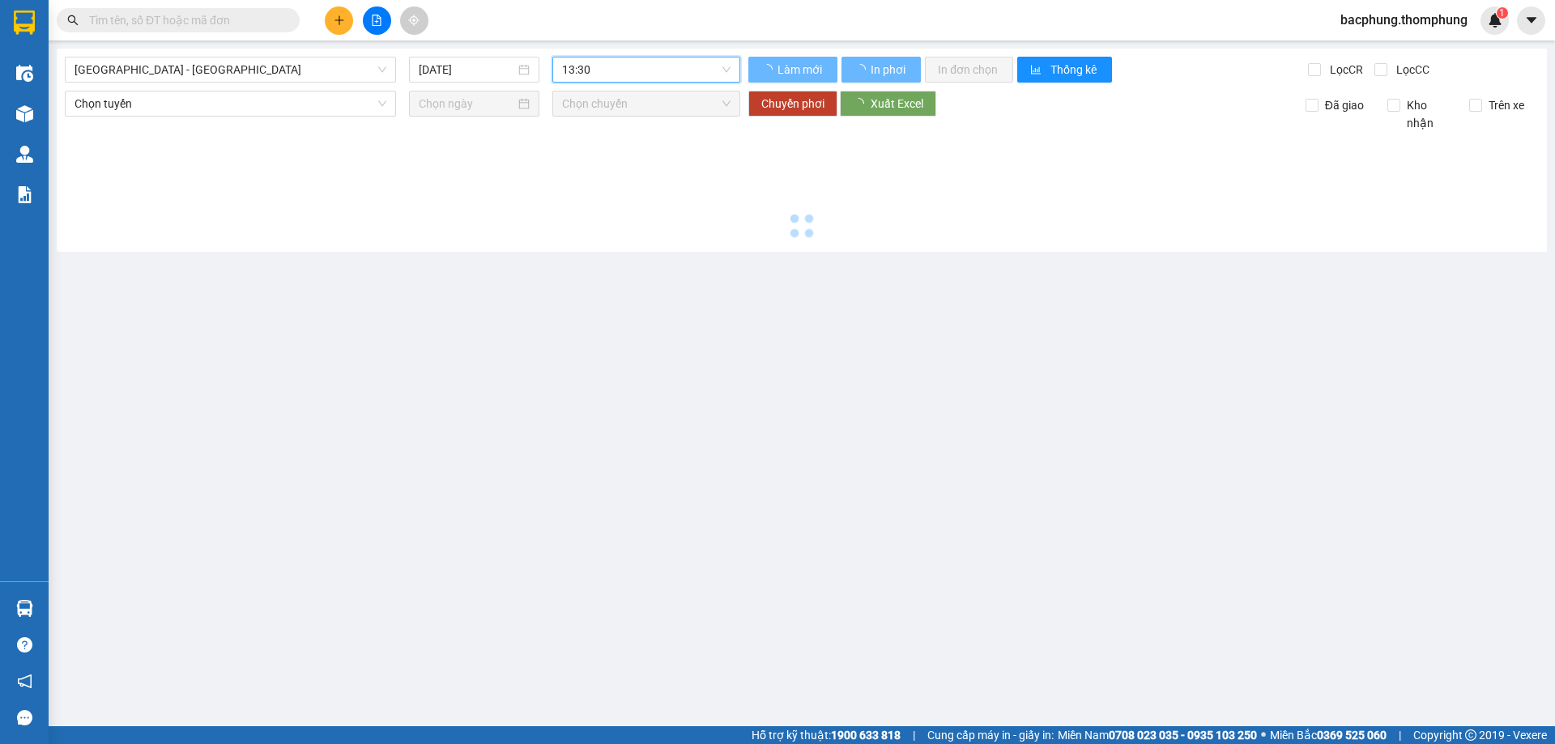 This screenshot has height=744, width=1555. I want to click on span: file-add, so click(377, 20).